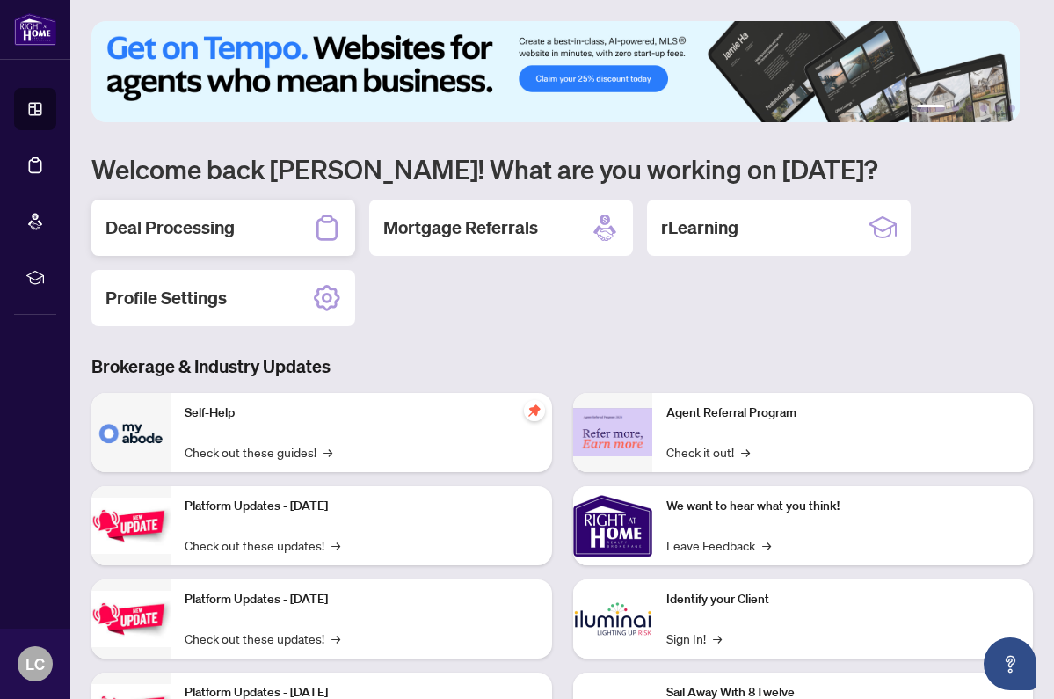 Image resolution: width=1054 pixels, height=699 pixels. Describe the element at coordinates (983, 108) in the screenshot. I see `button: 4` at that location.